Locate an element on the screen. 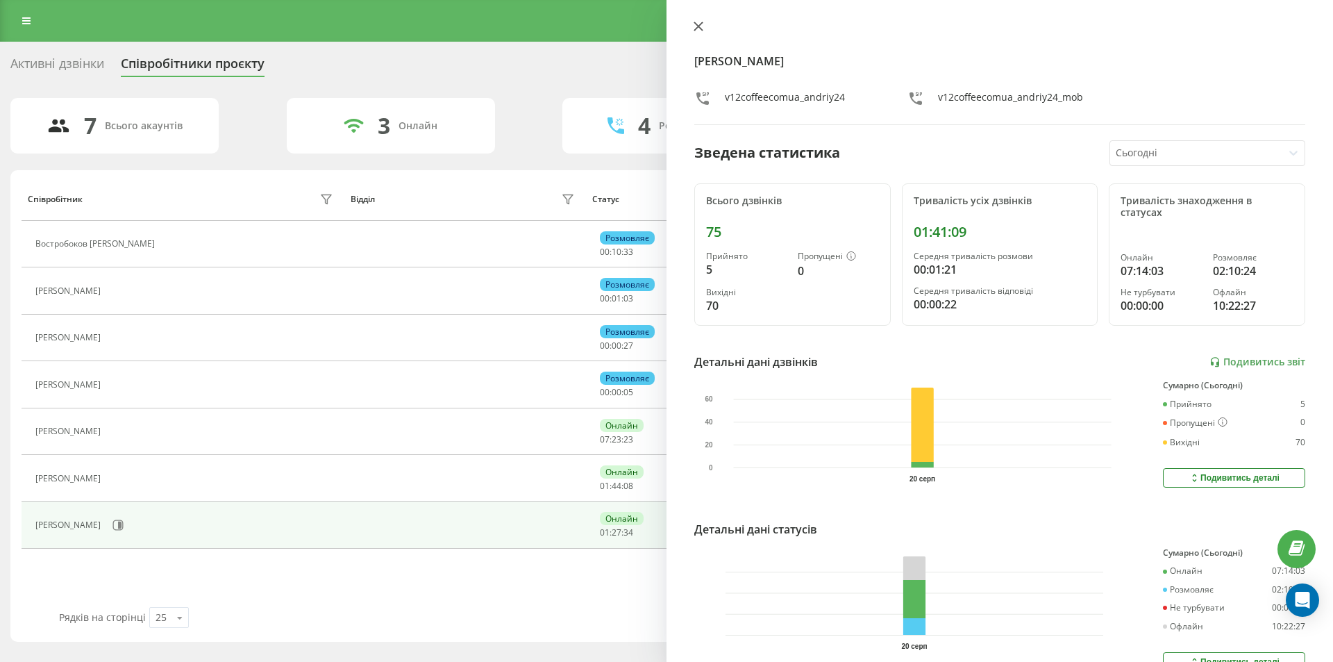 This screenshot has height=662, width=1333. div: 7 is located at coordinates (90, 126).